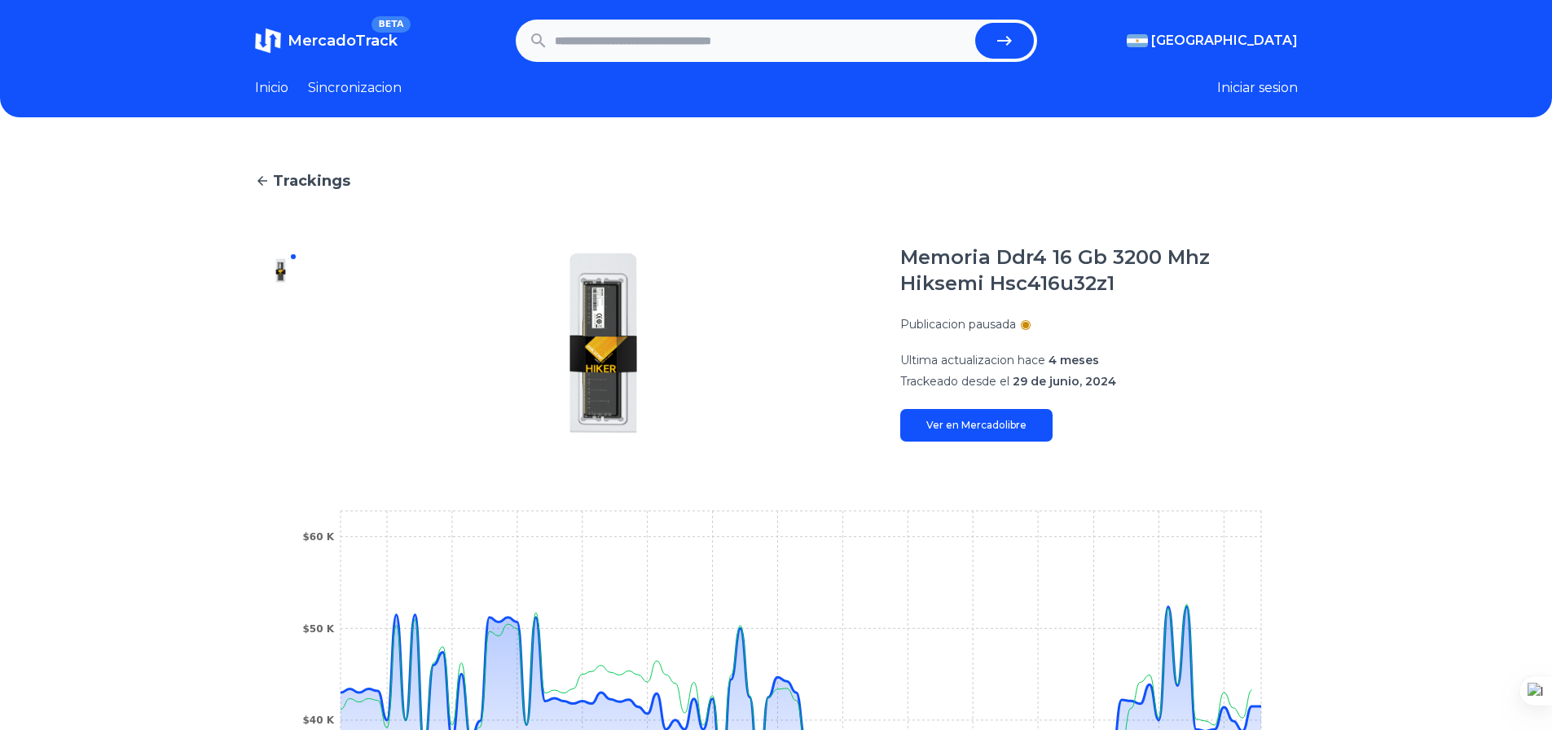 The width and height of the screenshot is (1552, 730). What do you see at coordinates (955, 381) in the screenshot?
I see `span: Trackeado desde el` at bounding box center [955, 381].